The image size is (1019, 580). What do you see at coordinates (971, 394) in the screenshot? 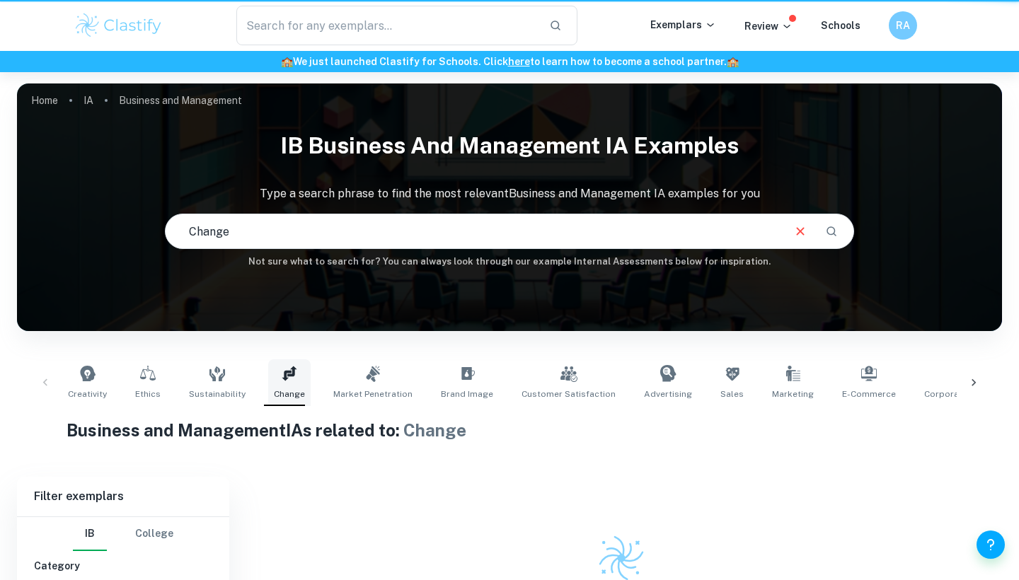
I see `span: Corporate Profitability` at bounding box center [971, 394].